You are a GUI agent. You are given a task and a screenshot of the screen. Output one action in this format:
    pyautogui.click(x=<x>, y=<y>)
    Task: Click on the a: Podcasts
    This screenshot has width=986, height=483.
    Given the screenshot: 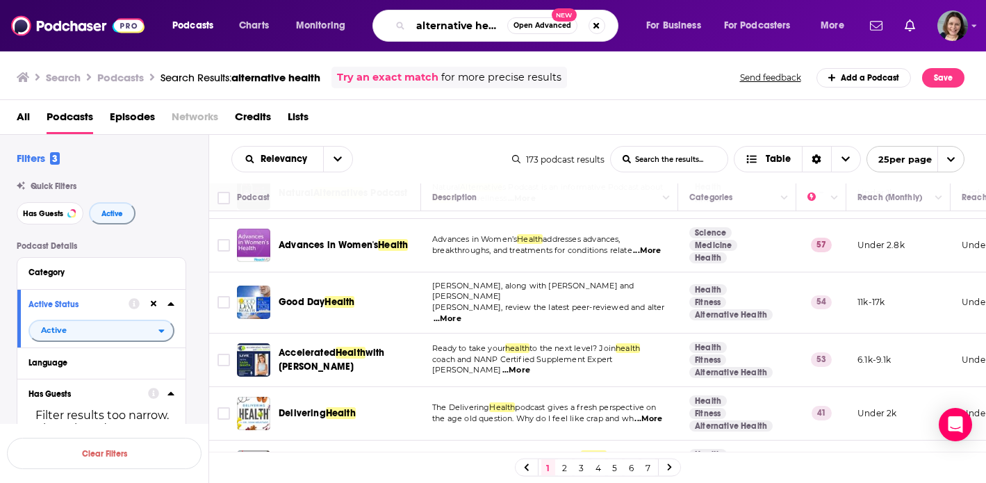 What is the action you would take?
    pyautogui.click(x=70, y=120)
    